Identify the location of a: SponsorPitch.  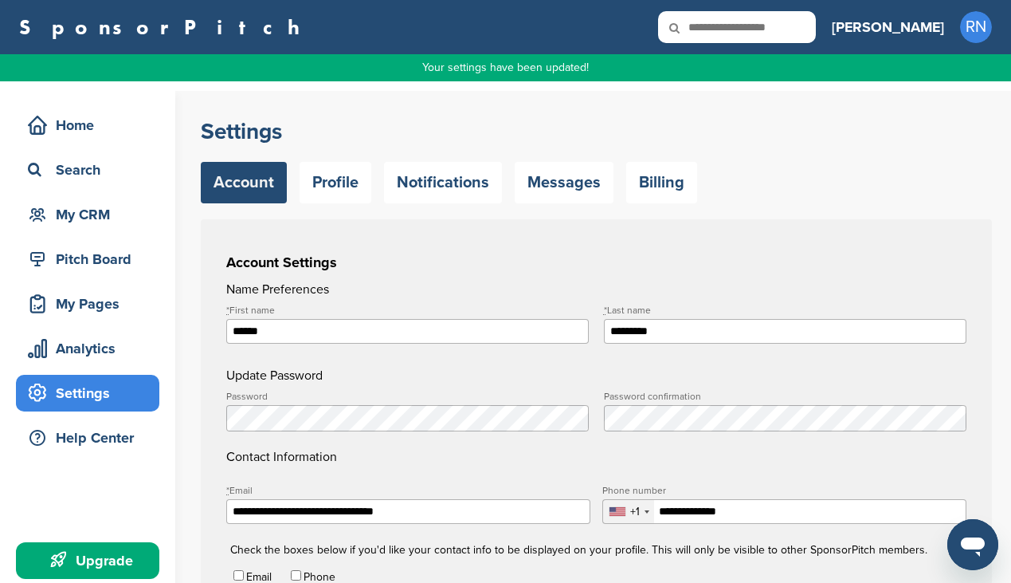
(164, 27).